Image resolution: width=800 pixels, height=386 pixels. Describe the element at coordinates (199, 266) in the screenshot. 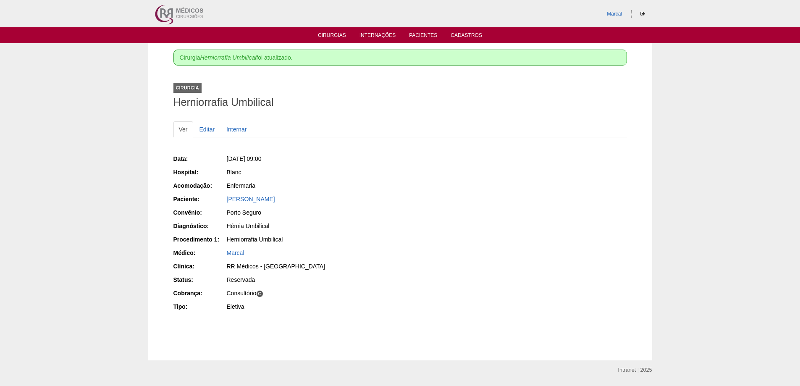

I see `div: Clínica:` at that location.